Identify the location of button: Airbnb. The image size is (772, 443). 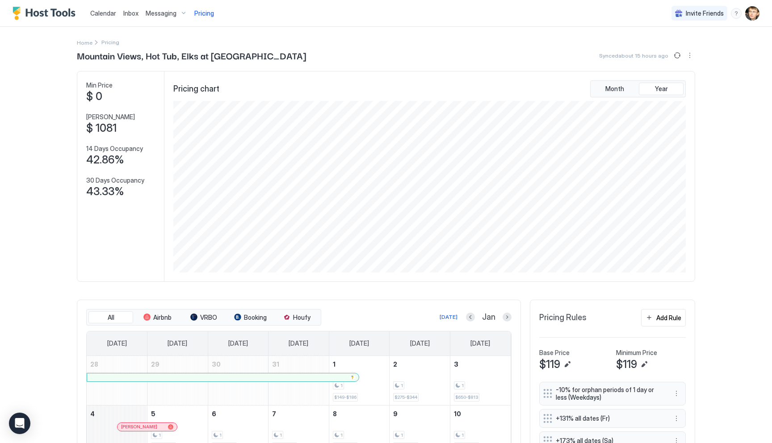
(157, 318).